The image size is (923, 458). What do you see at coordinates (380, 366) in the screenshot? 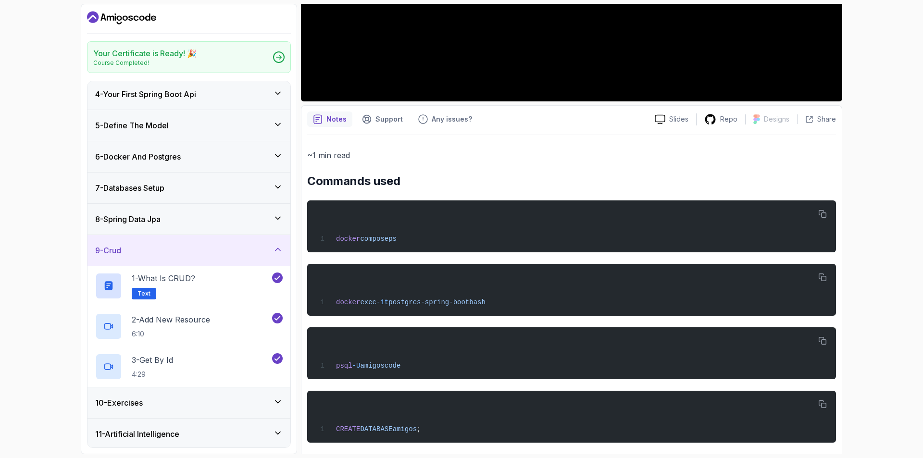
I see `span: amigoscode` at bounding box center [380, 366].